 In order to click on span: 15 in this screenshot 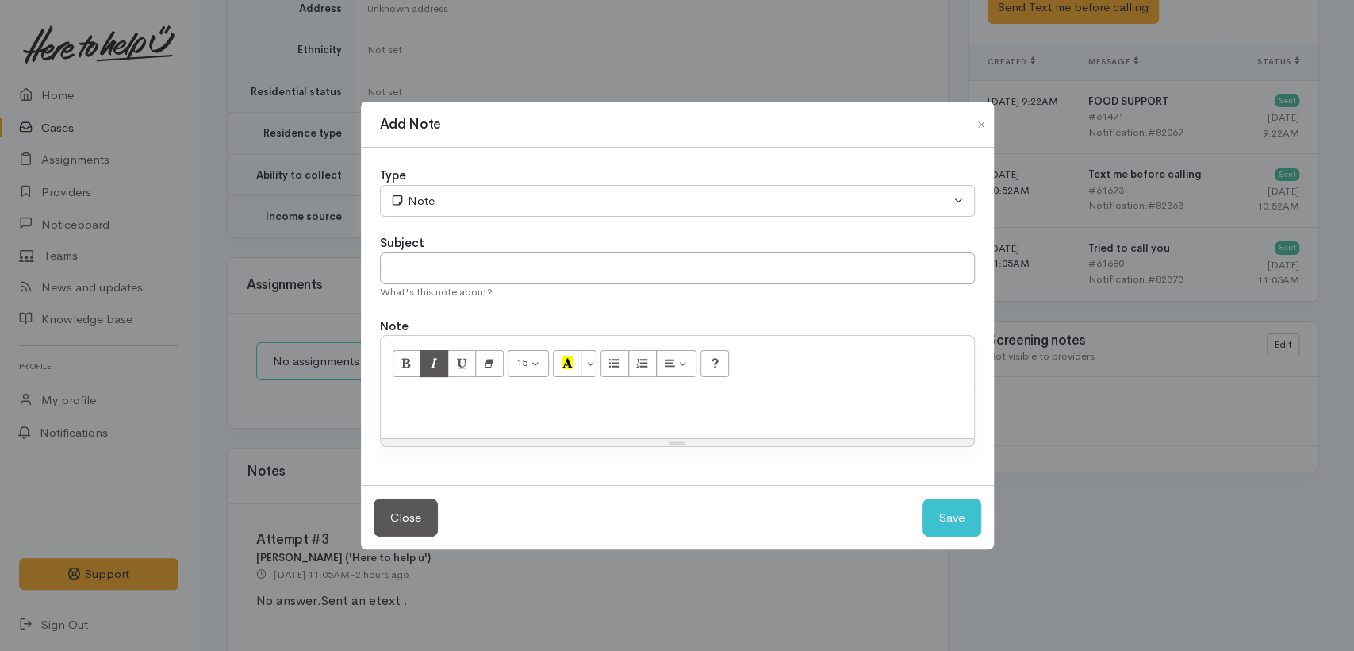, I will do `click(522, 362)`.